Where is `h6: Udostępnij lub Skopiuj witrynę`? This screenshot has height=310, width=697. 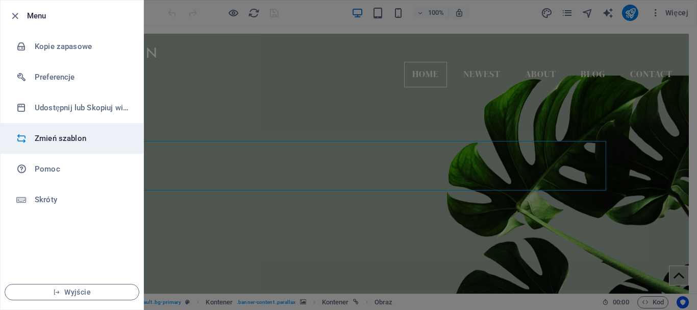
h6: Udostępnij lub Skopiuj witrynę is located at coordinates (82, 108).